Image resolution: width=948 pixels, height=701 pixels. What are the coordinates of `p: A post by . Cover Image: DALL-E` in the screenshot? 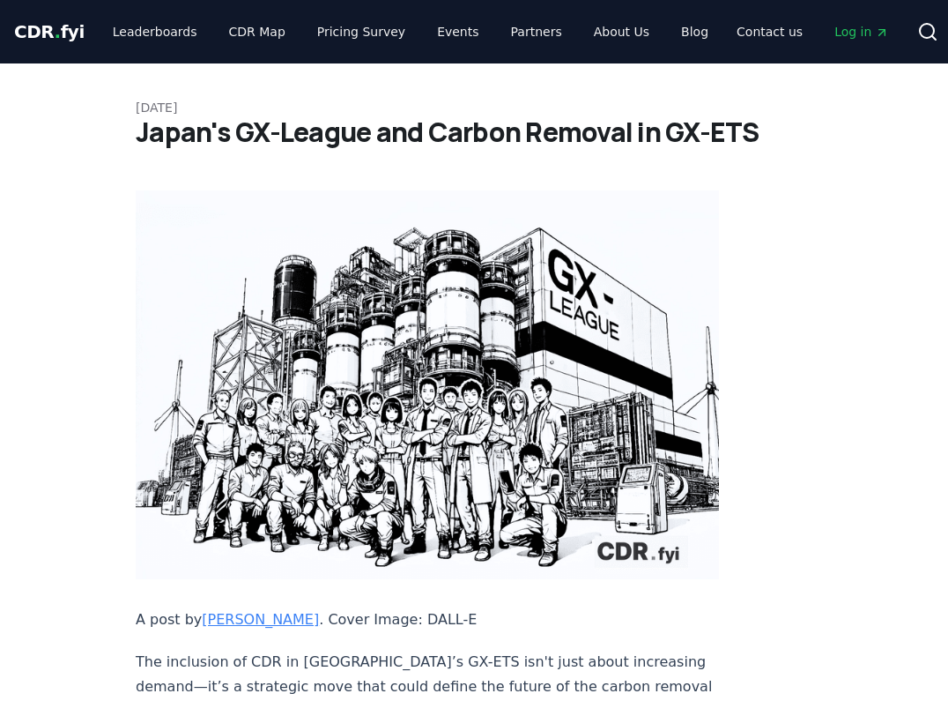 It's located at (427, 620).